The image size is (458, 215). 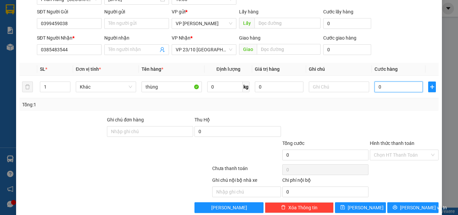 I want to click on label: Ghi chú đơn hàng, so click(x=125, y=120).